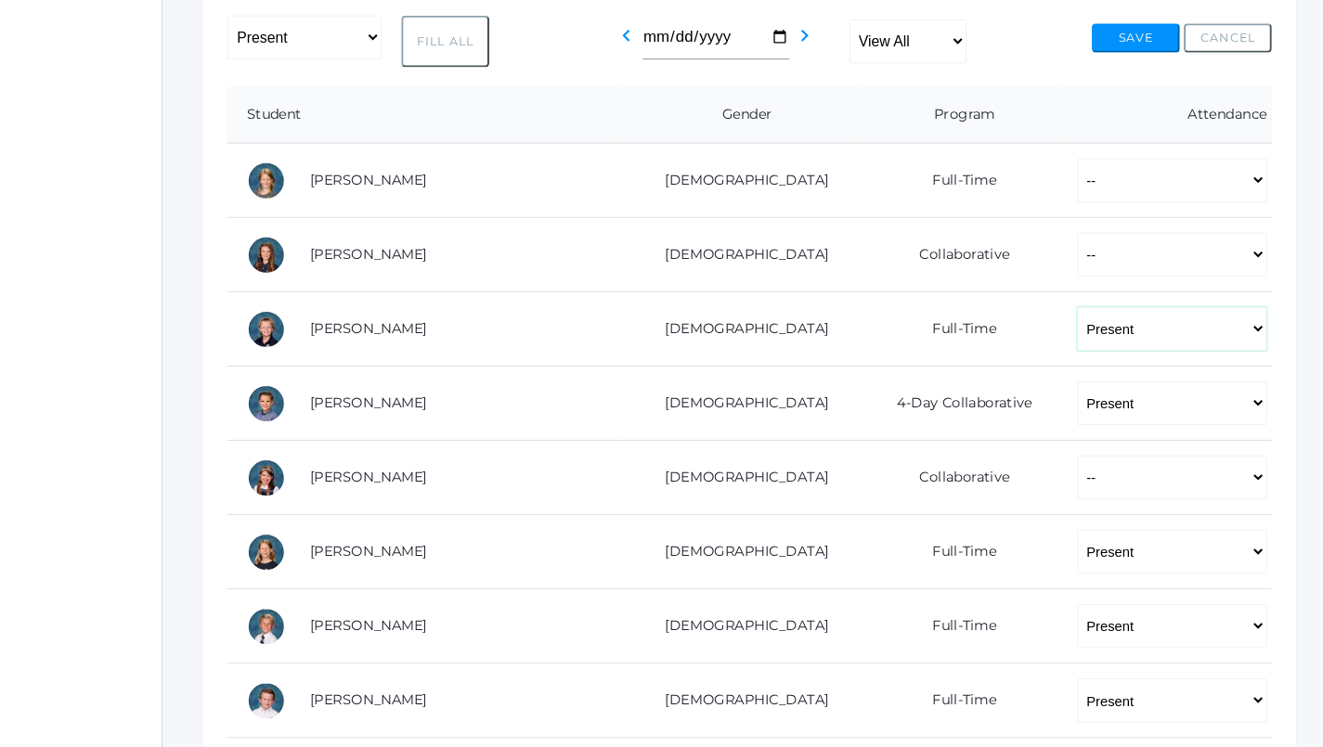 This screenshot has height=747, width=1323. What do you see at coordinates (459, 110) in the screenshot?
I see `th: Student` at bounding box center [459, 110].